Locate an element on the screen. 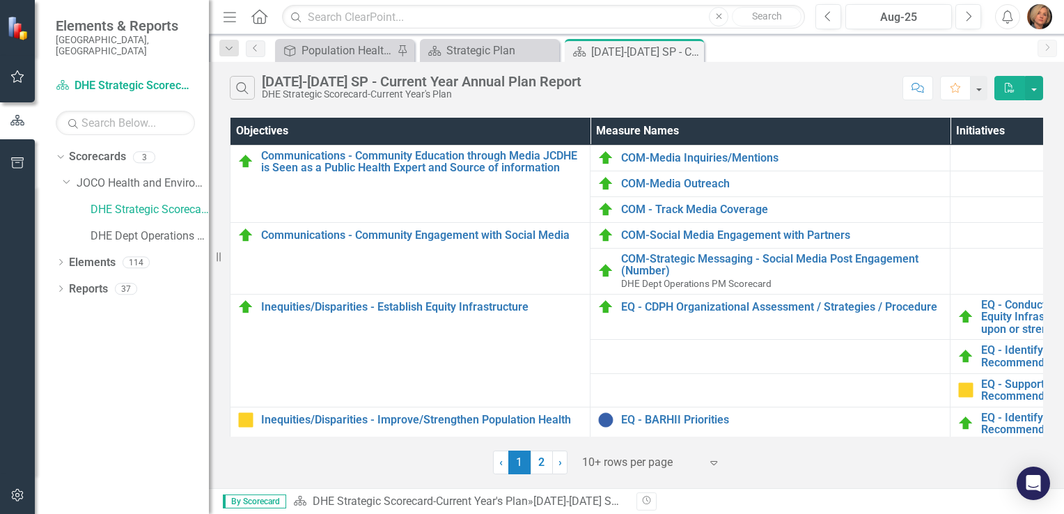  a: DHE Dept Operations PM Scorecard is located at coordinates (150, 236).